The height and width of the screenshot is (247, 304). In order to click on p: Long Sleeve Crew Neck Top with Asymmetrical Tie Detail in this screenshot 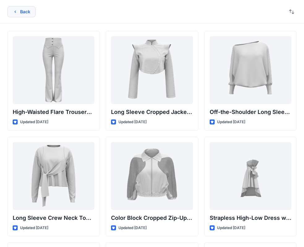, I will do `click(53, 218)`.